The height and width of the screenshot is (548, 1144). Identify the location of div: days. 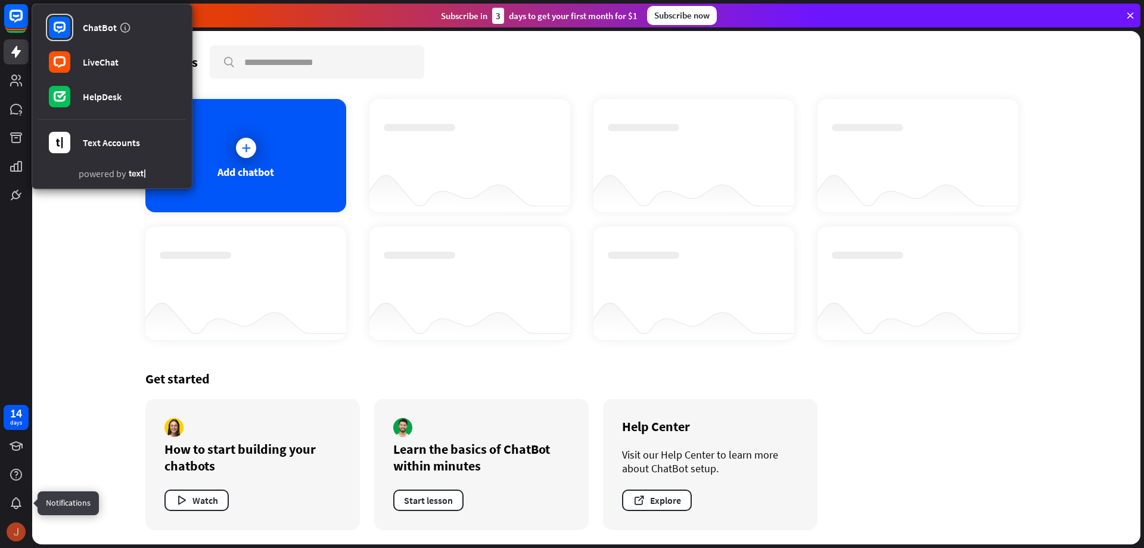
(16, 423).